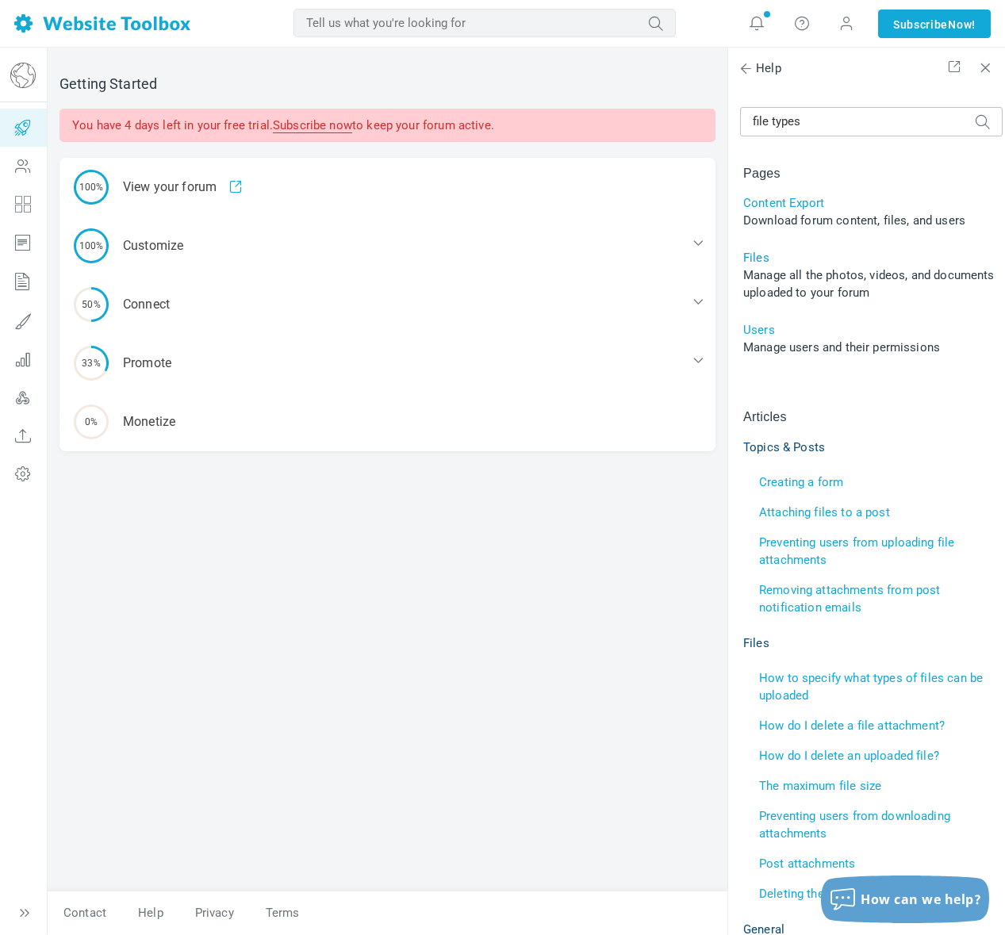 The image size is (1005, 935). What do you see at coordinates (820, 786) in the screenshot?
I see `a: The maximum file size` at bounding box center [820, 786].